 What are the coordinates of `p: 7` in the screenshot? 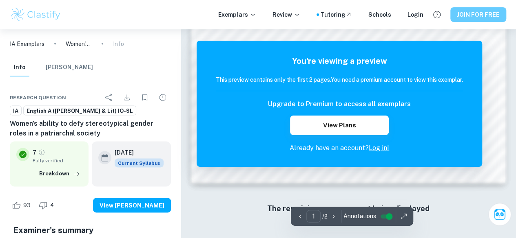 It's located at (34, 152).